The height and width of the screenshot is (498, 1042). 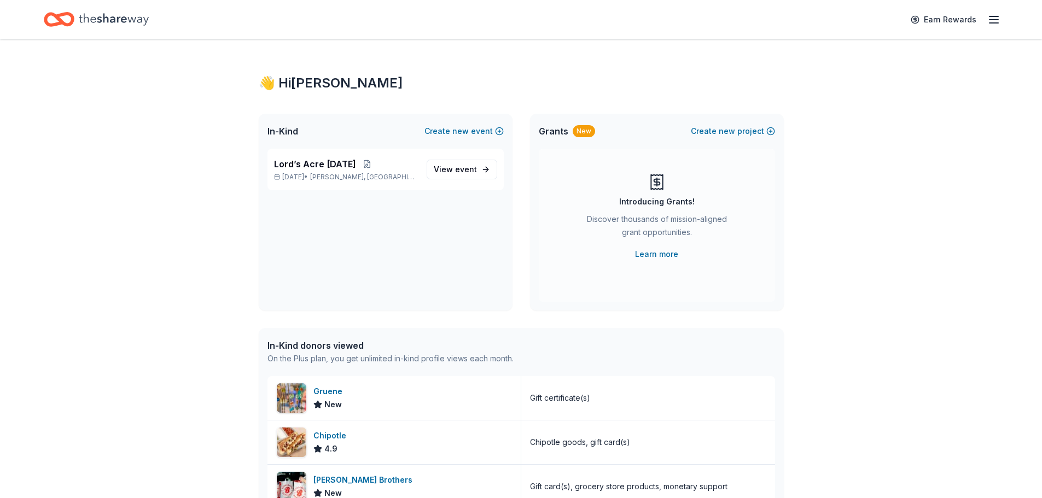 I want to click on span: In-Kind, so click(x=283, y=131).